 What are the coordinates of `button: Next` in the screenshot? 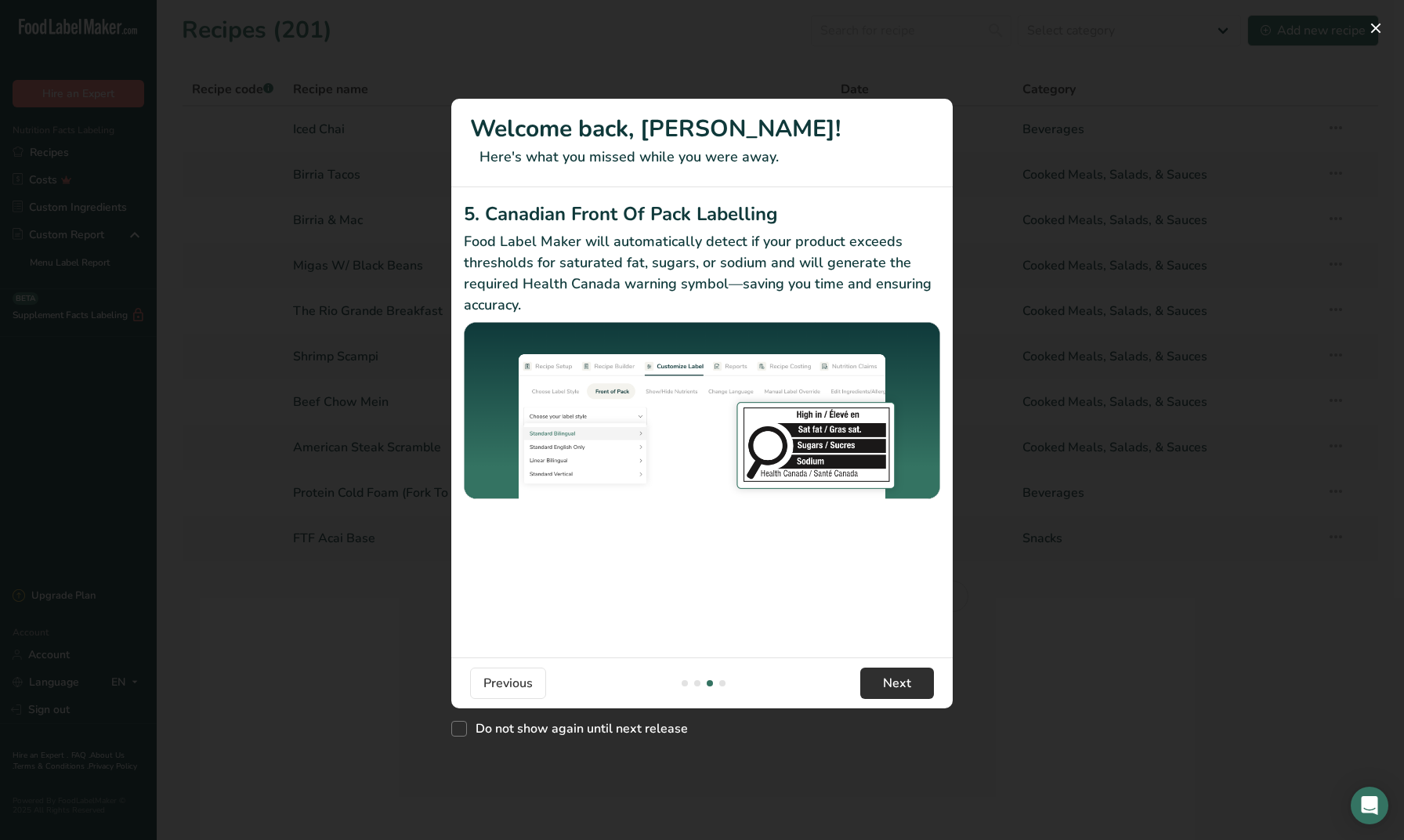 It's located at (897, 683).